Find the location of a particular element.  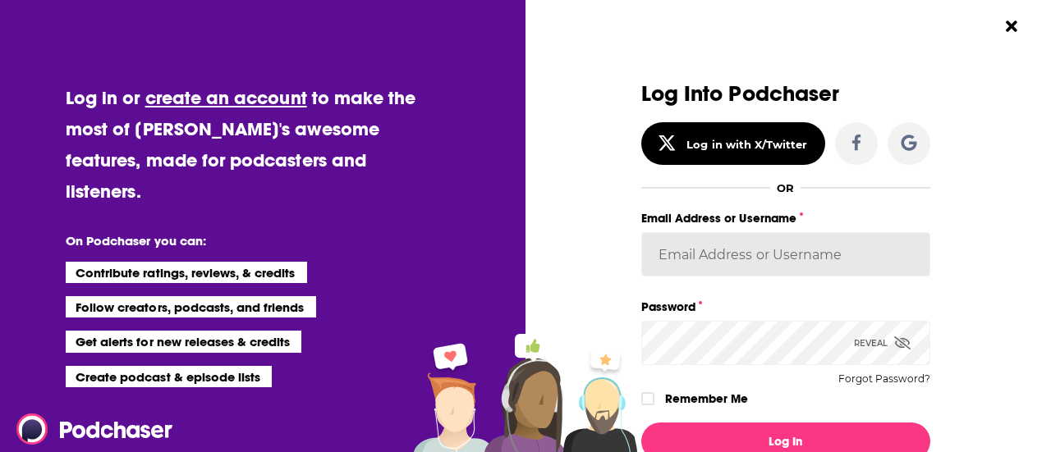

label: Remember Me is located at coordinates (706, 399).